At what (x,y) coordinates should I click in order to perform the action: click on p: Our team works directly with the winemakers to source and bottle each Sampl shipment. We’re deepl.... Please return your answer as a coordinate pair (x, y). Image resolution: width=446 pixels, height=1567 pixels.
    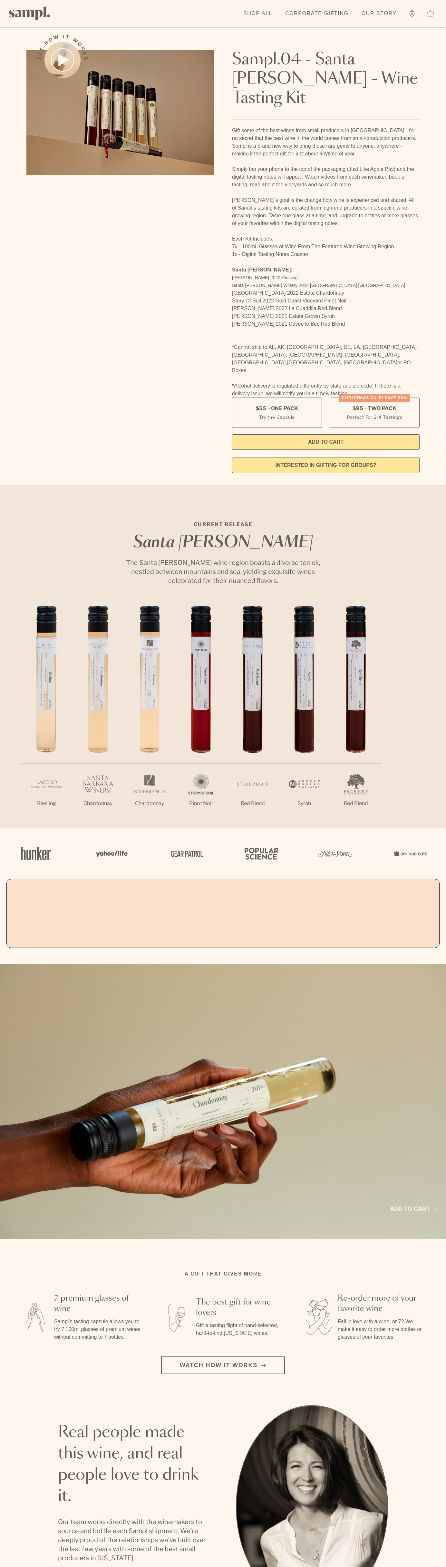
    Looking at the image, I should click on (134, 1540).